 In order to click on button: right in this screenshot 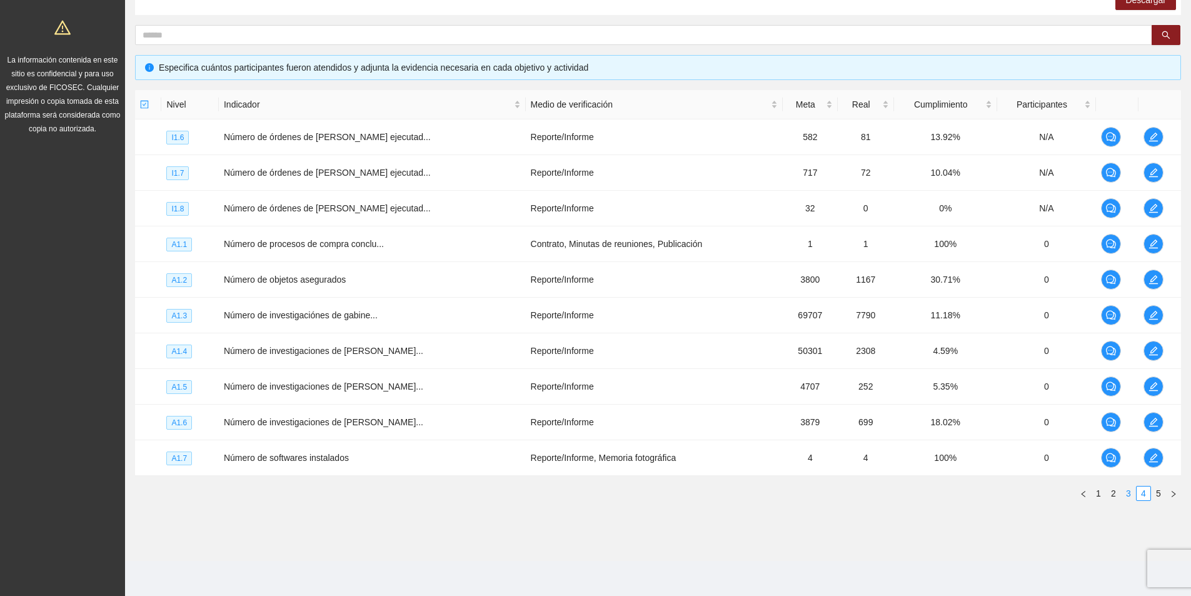, I will do `click(1173, 493)`.